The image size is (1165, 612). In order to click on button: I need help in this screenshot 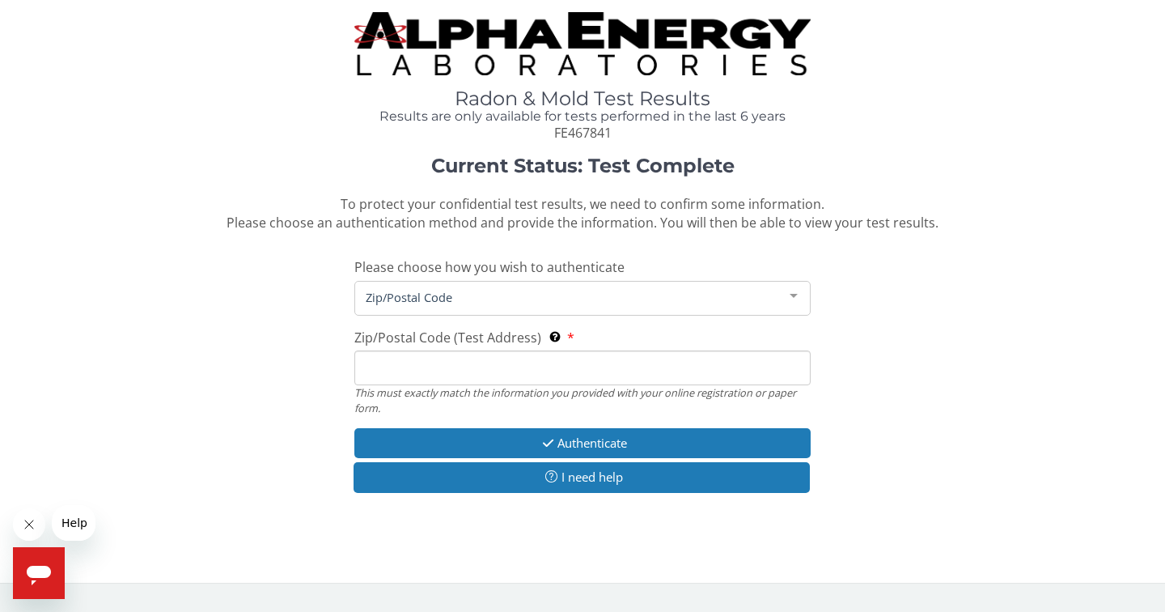, I will do `click(582, 477)`.